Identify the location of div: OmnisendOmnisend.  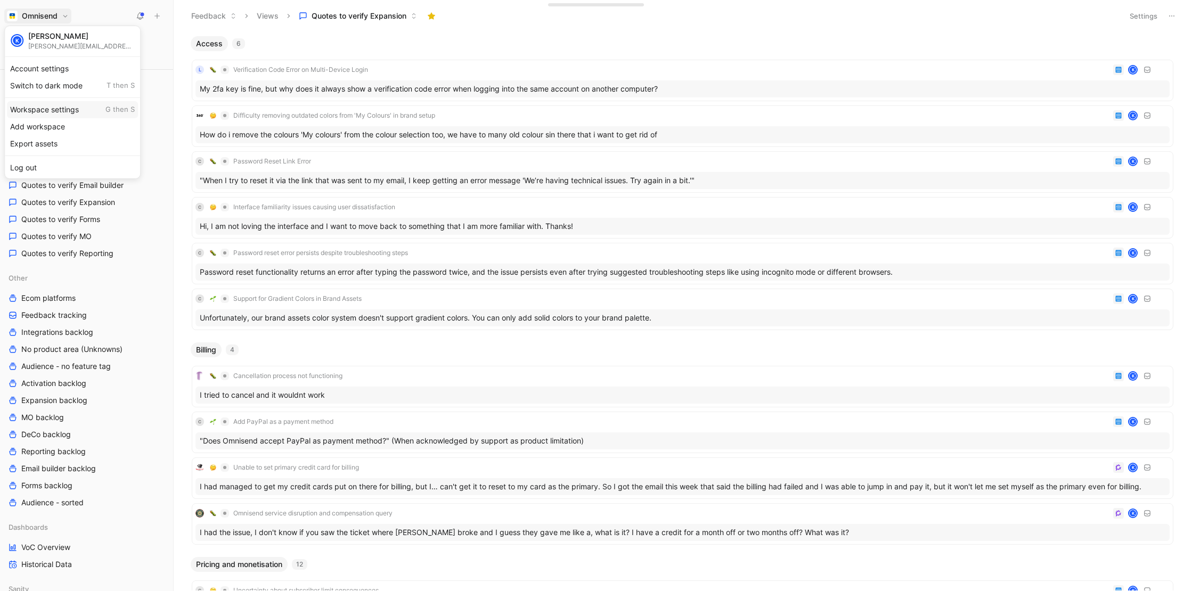
(72, 102).